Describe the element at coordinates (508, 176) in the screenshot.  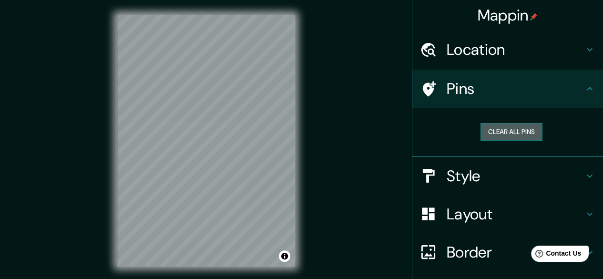
I see `div: Style` at that location.